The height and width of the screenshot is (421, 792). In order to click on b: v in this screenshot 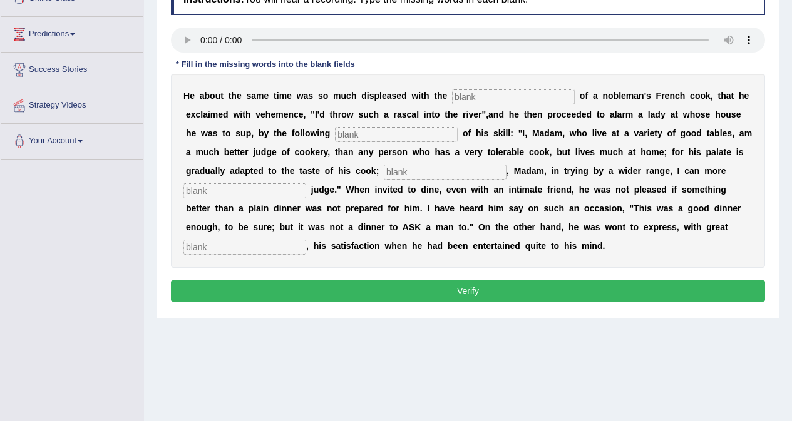, I will do `click(258, 115)`.